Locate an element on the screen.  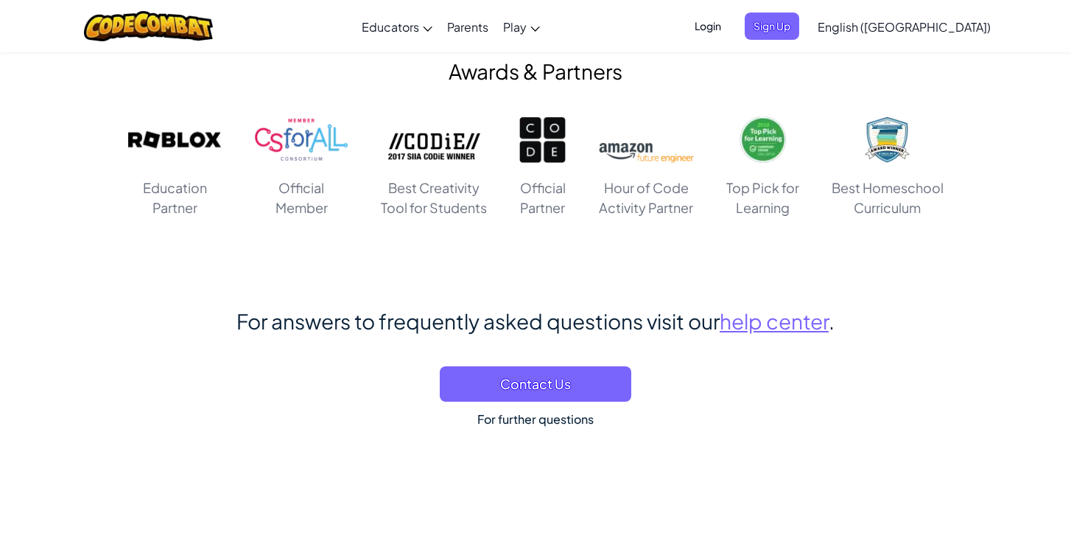
div: Curriculum is located at coordinates (888, 207).